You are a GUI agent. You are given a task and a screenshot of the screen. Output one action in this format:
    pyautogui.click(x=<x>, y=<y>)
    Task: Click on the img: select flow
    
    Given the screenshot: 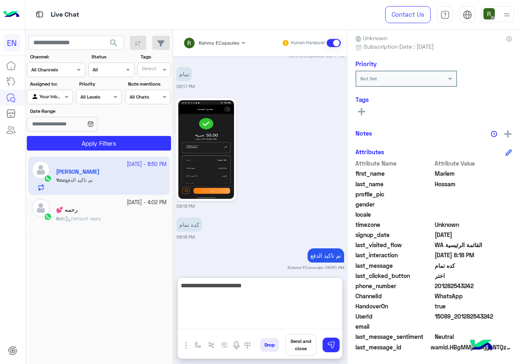 What is the action you would take?
    pyautogui.click(x=198, y=345)
    